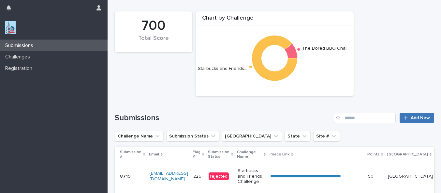 This screenshot has height=193, width=441. What do you see at coordinates (298, 136) in the screenshot?
I see `button: State` at bounding box center [298, 136].